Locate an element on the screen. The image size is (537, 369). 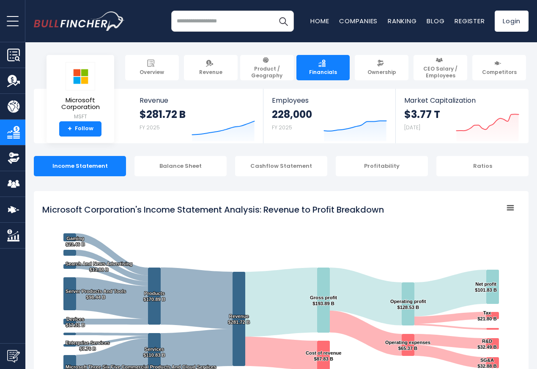
text: Operating expenses $65.37 B is located at coordinates (407, 345).